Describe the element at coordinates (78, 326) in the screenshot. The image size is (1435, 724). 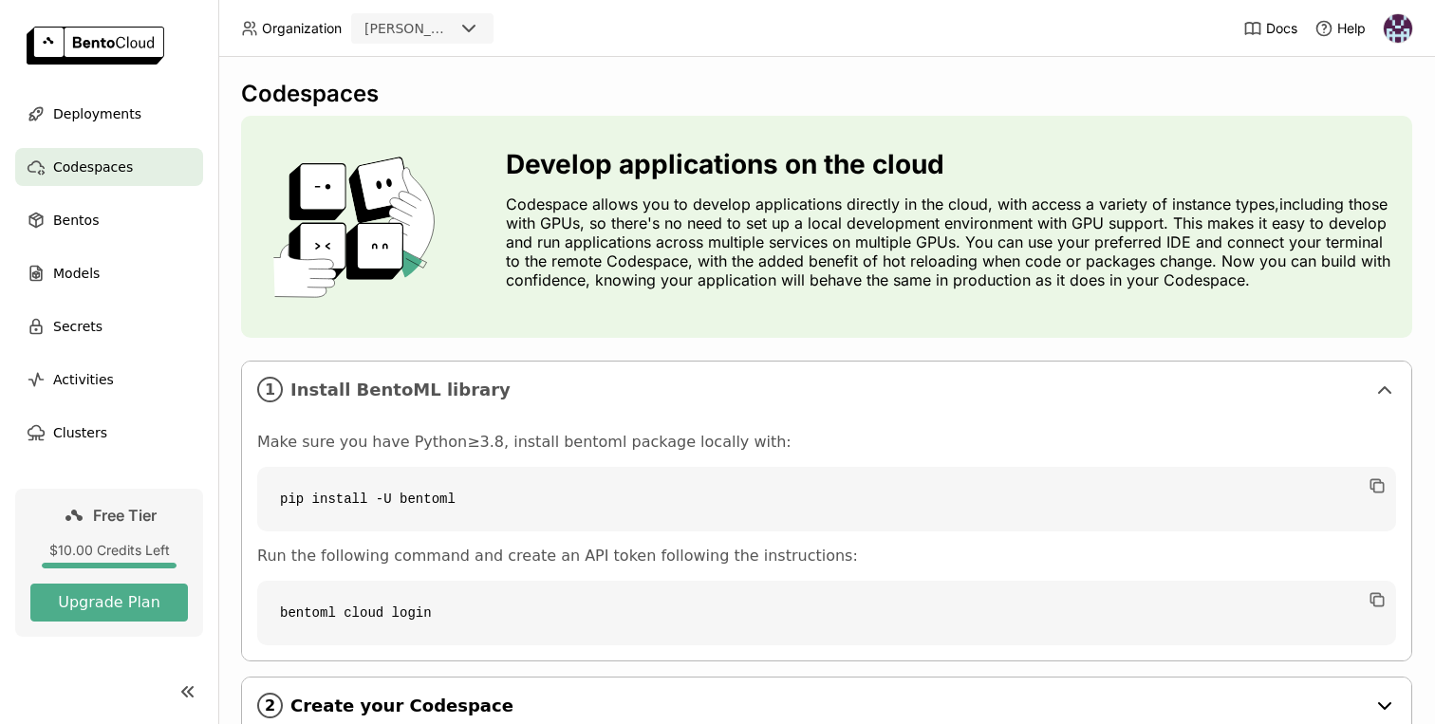
I see `span: Secrets` at that location.